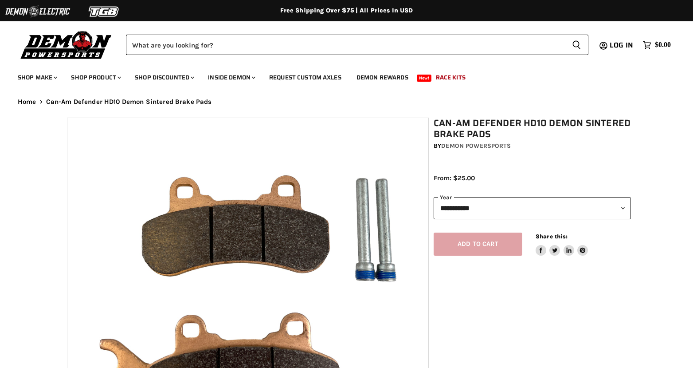  I want to click on ul: Main menu, so click(340, 75).